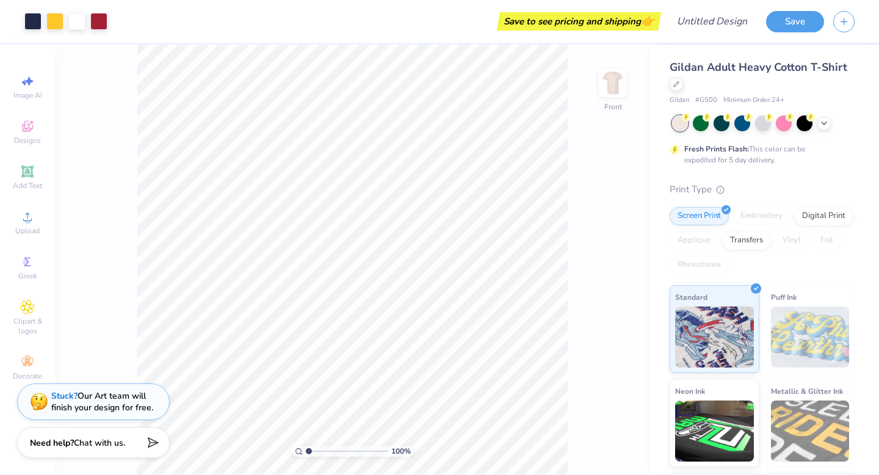  What do you see at coordinates (810, 337) in the screenshot?
I see `img: Puff Ink` at bounding box center [810, 337].